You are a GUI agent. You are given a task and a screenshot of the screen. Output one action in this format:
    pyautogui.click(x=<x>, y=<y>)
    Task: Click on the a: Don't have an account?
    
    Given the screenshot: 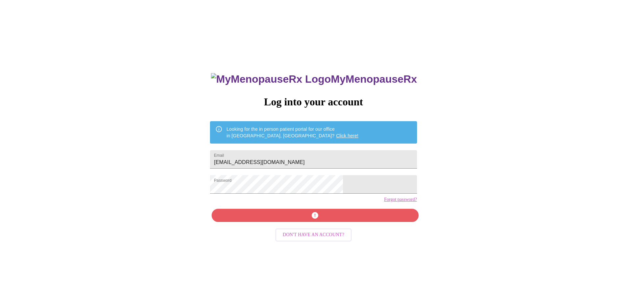 What is the action you would take?
    pyautogui.click(x=313, y=234)
    